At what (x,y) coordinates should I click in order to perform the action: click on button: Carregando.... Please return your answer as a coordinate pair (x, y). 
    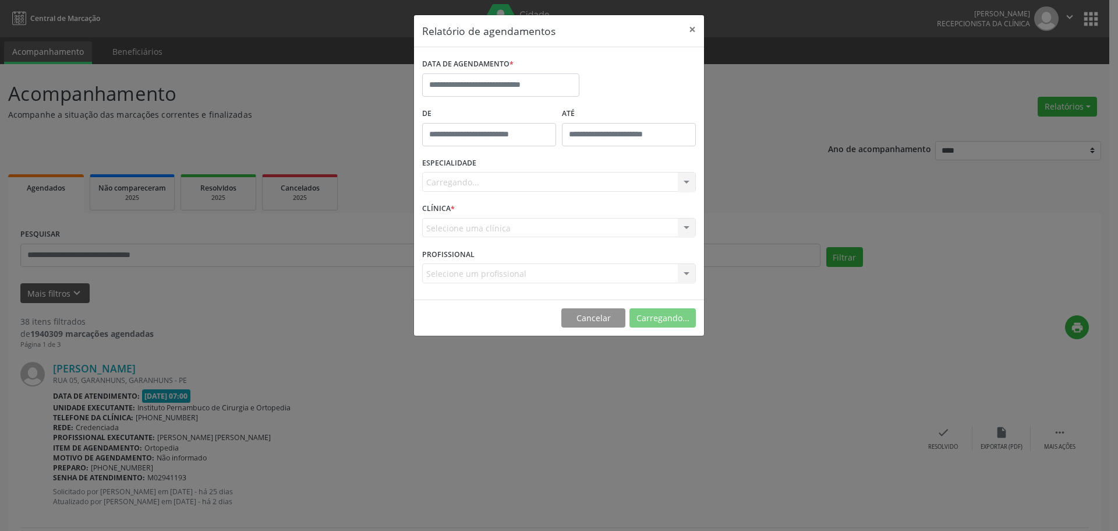
    Looking at the image, I should click on (663, 318).